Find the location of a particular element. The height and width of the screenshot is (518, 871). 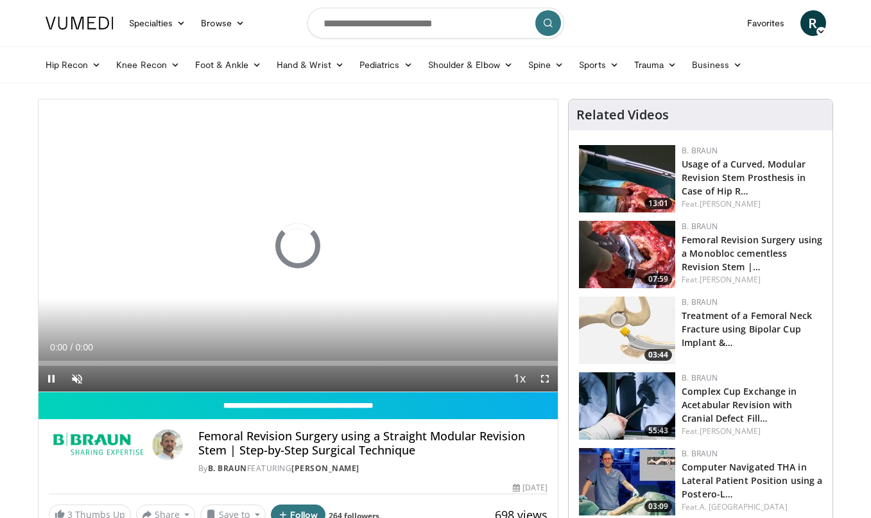

h4: Femoral Revision Surgery using a Straight Modular Revision Stem | Step-by-Step Surgical Technique is located at coordinates (373, 443).